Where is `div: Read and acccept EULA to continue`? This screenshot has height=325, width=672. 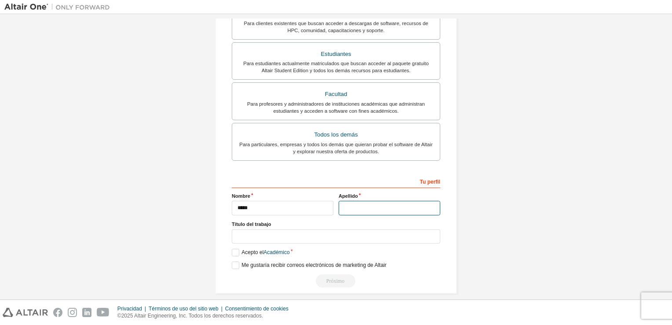 div: Read and acccept EULA to continue is located at coordinates (336, 281).